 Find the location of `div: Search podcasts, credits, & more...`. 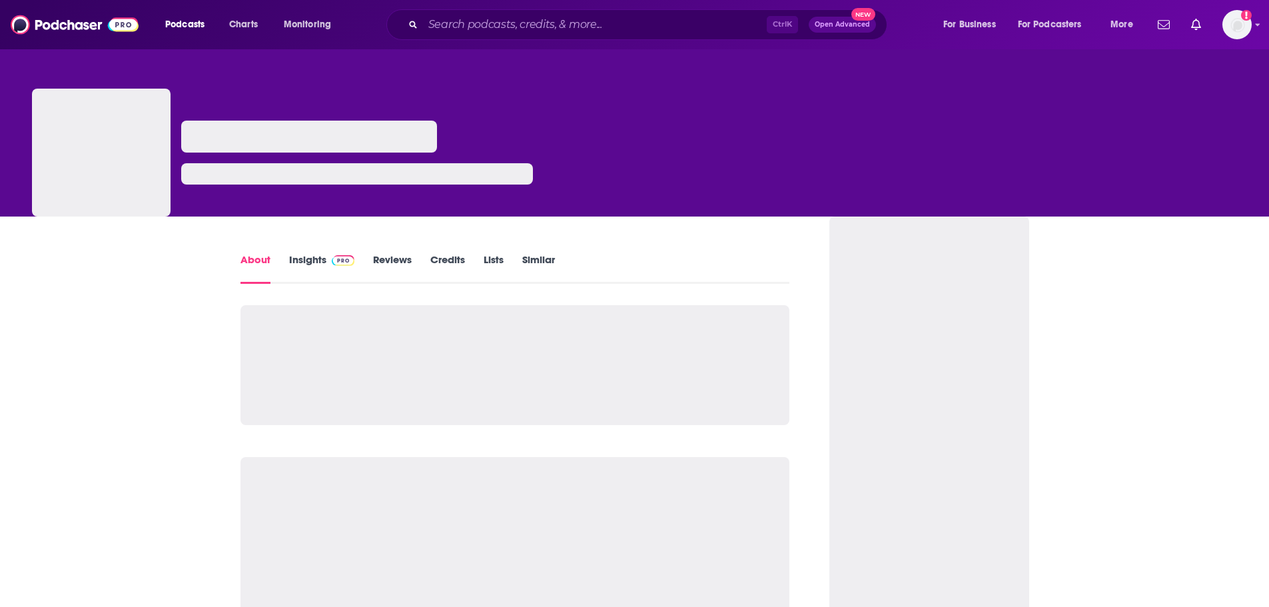

div: Search podcasts, credits, & more... is located at coordinates (649, 25).